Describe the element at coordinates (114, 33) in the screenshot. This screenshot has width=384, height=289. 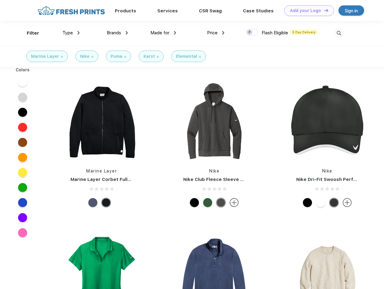
I see `span: Brands` at that location.